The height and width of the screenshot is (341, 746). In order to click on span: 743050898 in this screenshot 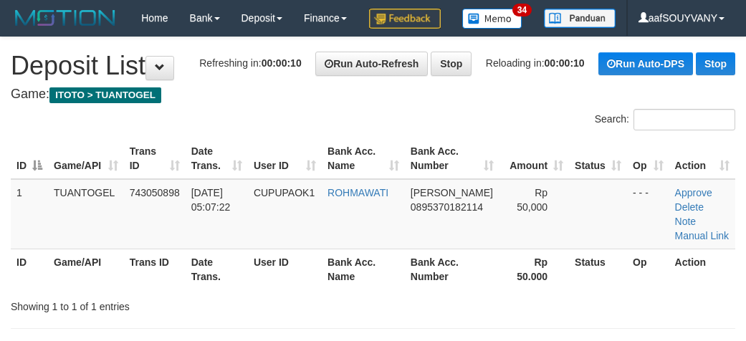, I will do `click(155, 193)`.